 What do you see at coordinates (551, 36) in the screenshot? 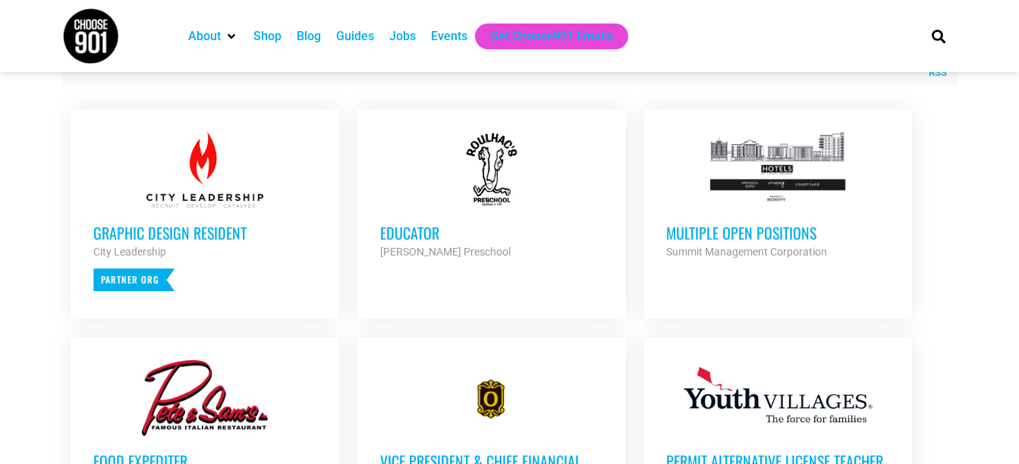
I see `a: Get Choose901 Emails` at bounding box center [551, 36].